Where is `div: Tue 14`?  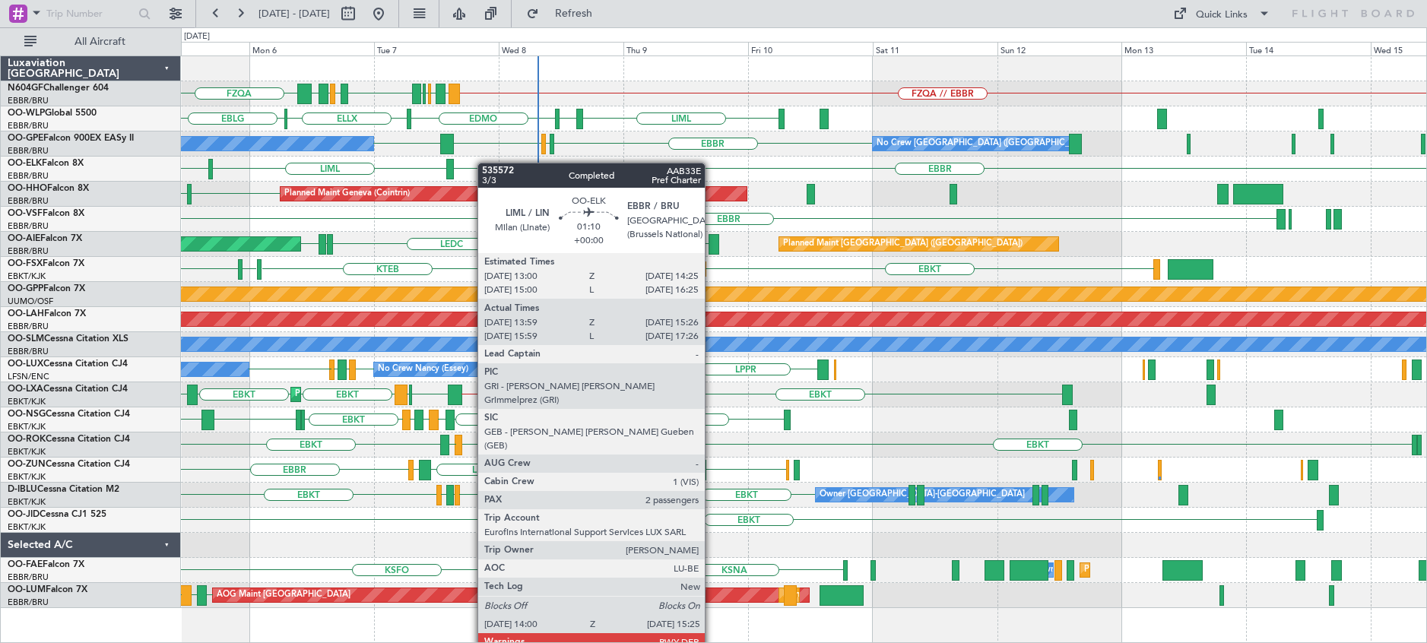
div: Tue 14 is located at coordinates (1308, 49).